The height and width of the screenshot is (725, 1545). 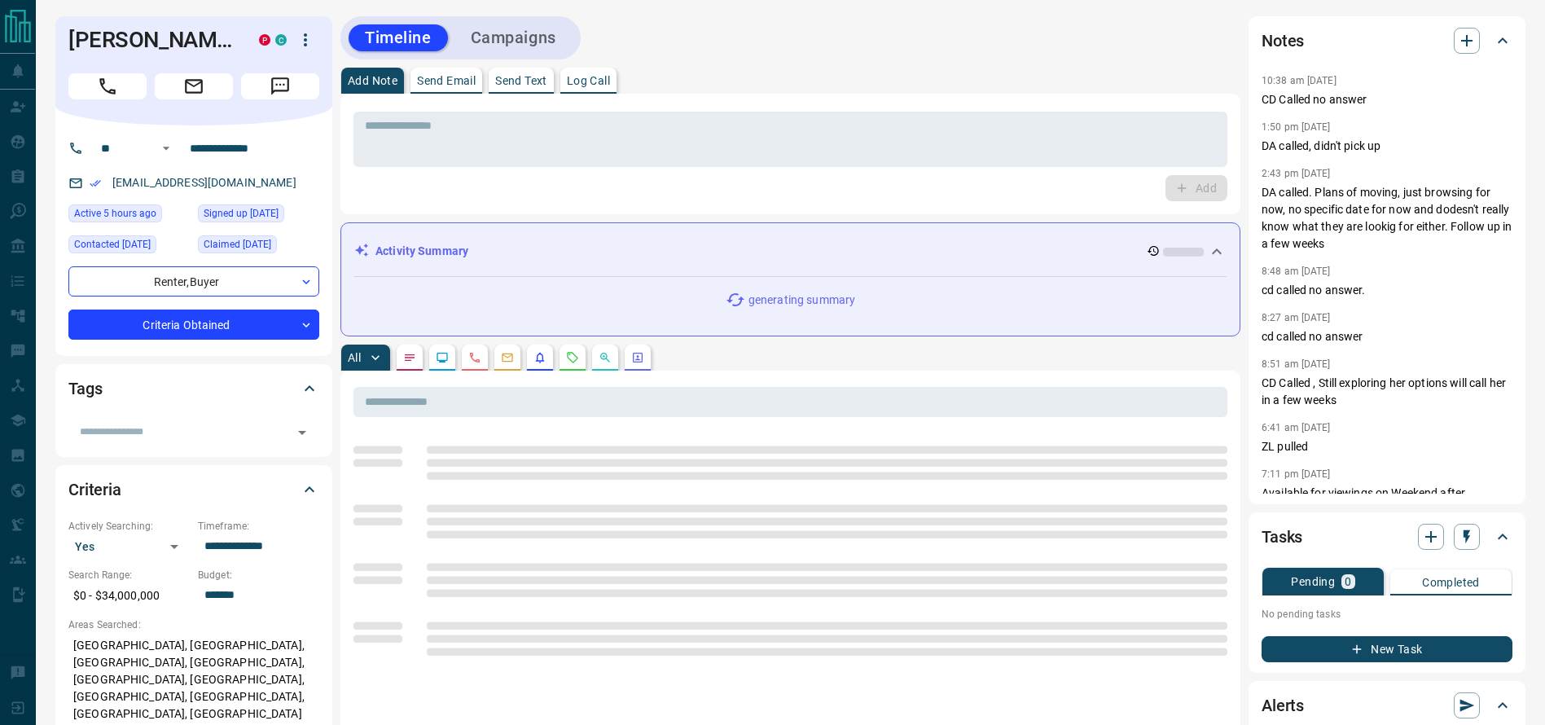 What do you see at coordinates (1387, 392) in the screenshot?
I see `p: CD Called , Still exploring her options will call her in a few weeks` at bounding box center [1387, 392].